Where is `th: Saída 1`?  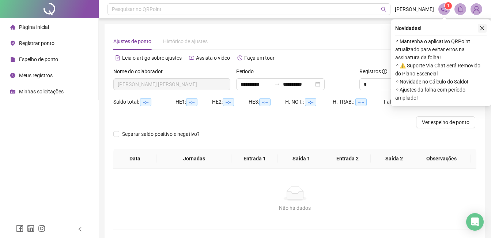
th: Saída 1 is located at coordinates (301, 158).